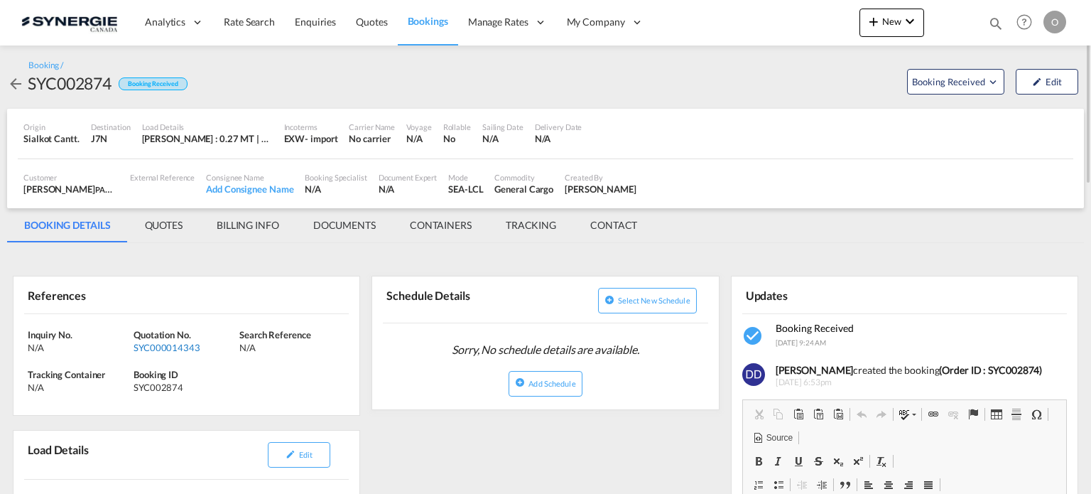 The image size is (1091, 494). Describe the element at coordinates (910, 21) in the screenshot. I see `md-icon: icon-chevron-down` at that location.